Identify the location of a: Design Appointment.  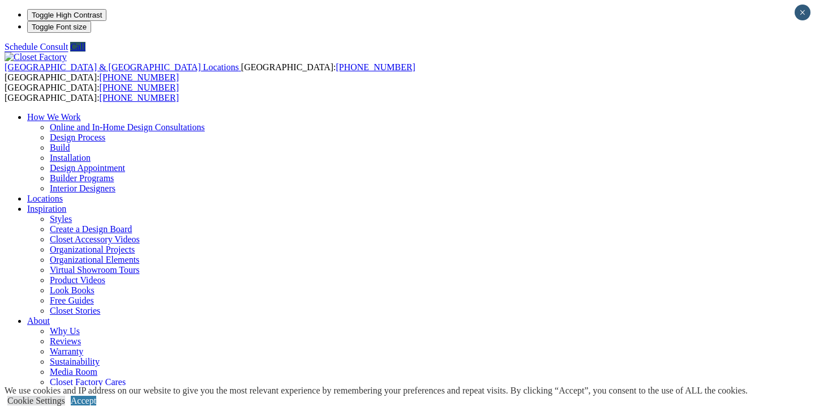
(87, 167).